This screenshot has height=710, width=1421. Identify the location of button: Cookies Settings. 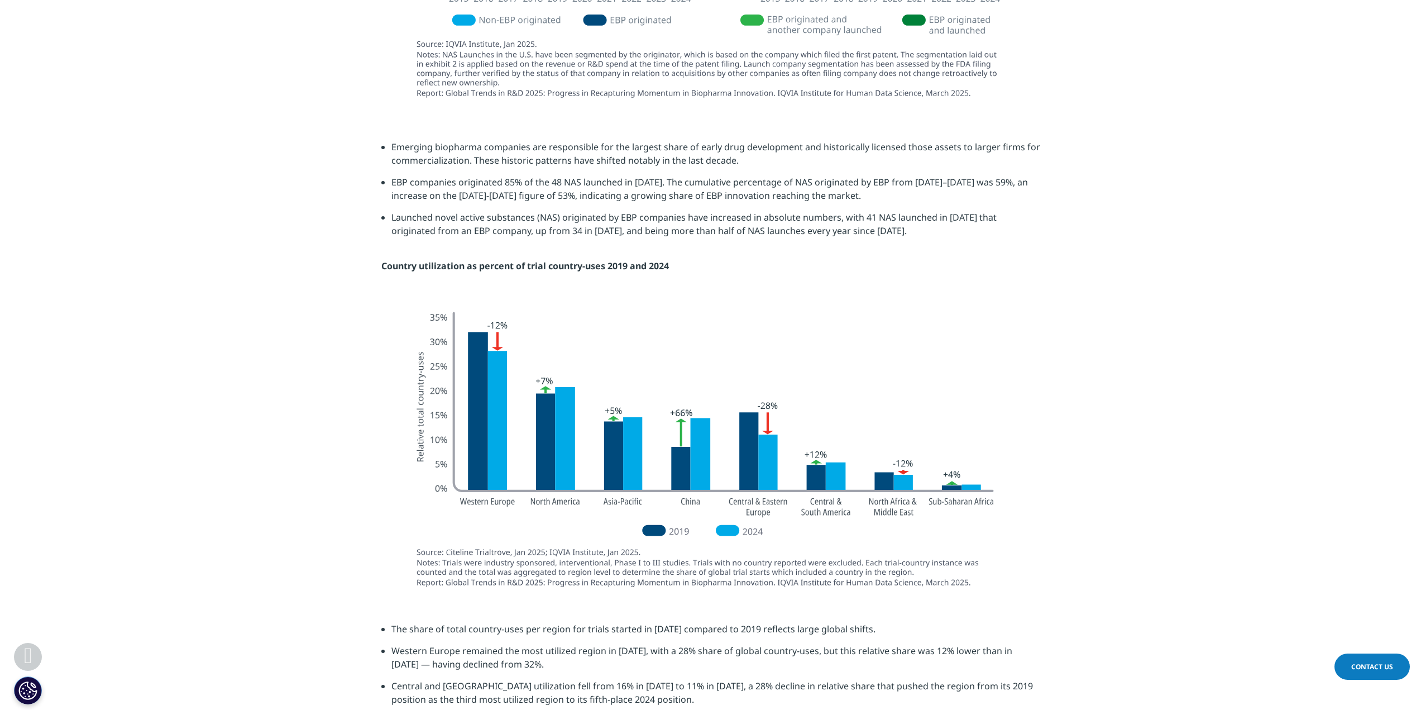
(28, 690).